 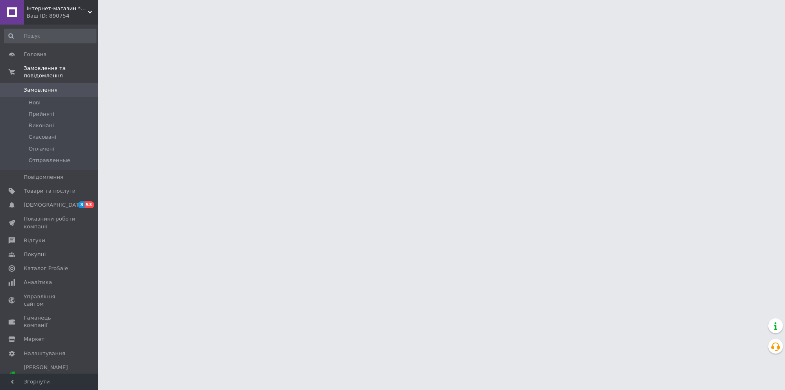 What do you see at coordinates (81, 205) in the screenshot?
I see `span: 3` at bounding box center [81, 205].